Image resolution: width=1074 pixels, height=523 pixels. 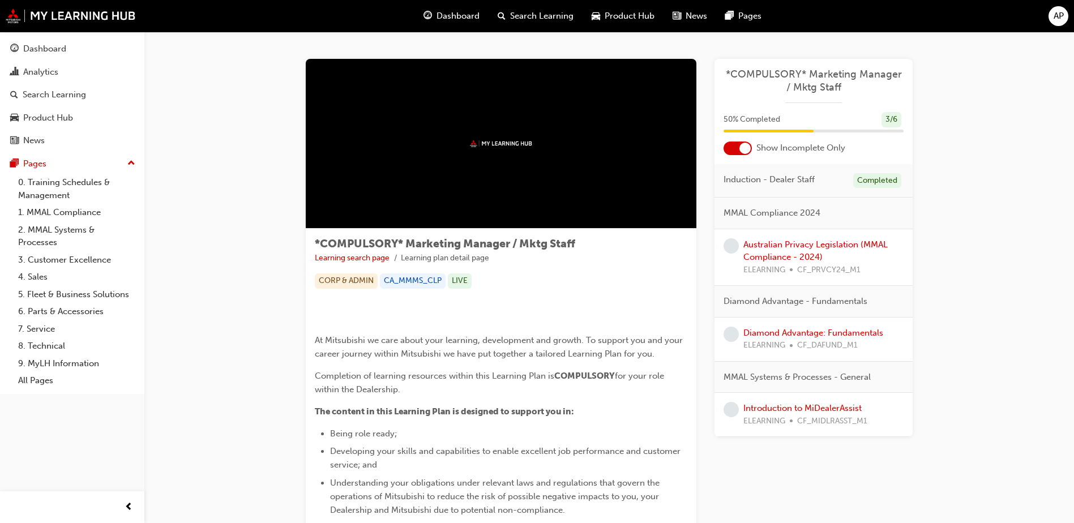 I want to click on div: Analytics, so click(x=41, y=72).